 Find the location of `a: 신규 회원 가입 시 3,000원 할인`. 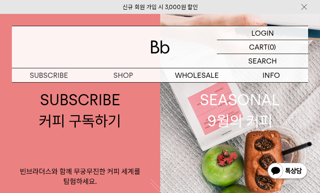

a: 신규 회원 가입 시 3,000원 할인 is located at coordinates (160, 7).